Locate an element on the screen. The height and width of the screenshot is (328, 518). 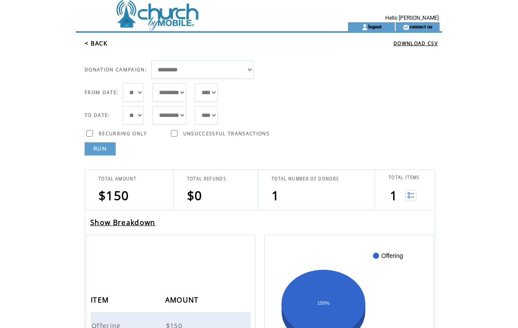
img: View list is located at coordinates (411, 196).